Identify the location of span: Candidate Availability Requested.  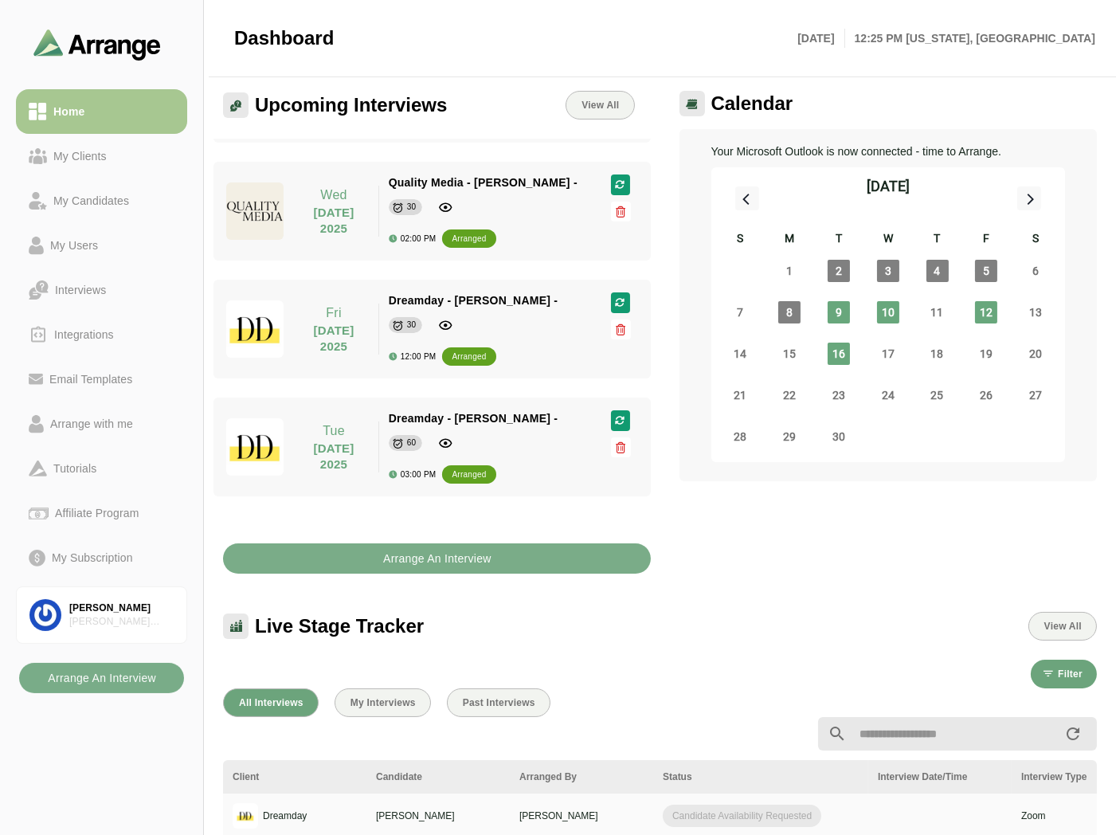
(742, 816).